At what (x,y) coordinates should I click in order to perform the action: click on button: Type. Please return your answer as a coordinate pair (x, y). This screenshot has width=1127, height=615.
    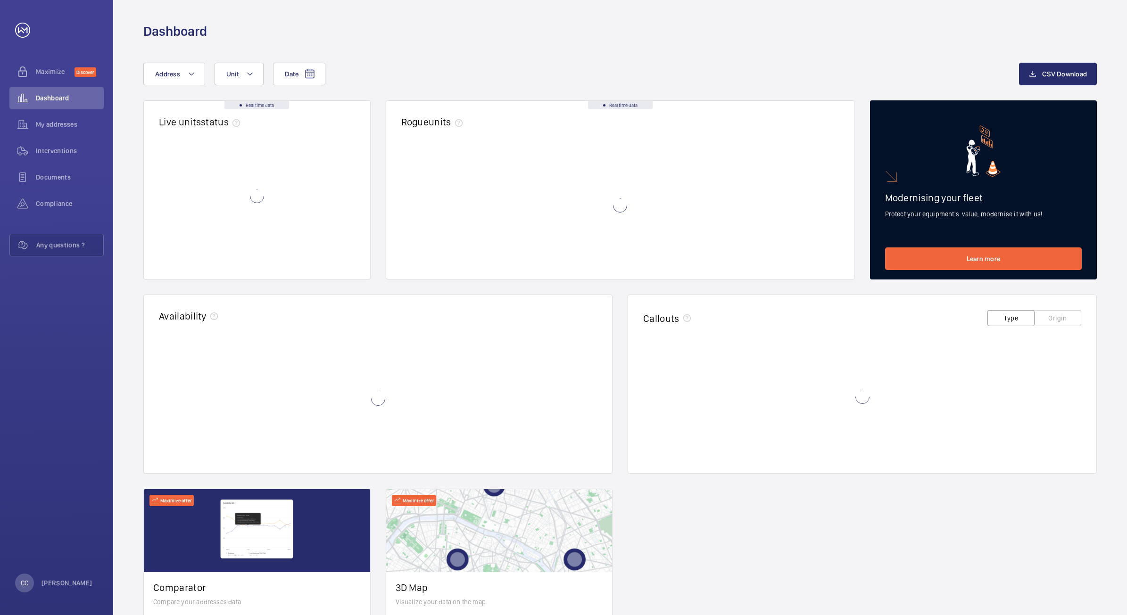
    Looking at the image, I should click on (1011, 318).